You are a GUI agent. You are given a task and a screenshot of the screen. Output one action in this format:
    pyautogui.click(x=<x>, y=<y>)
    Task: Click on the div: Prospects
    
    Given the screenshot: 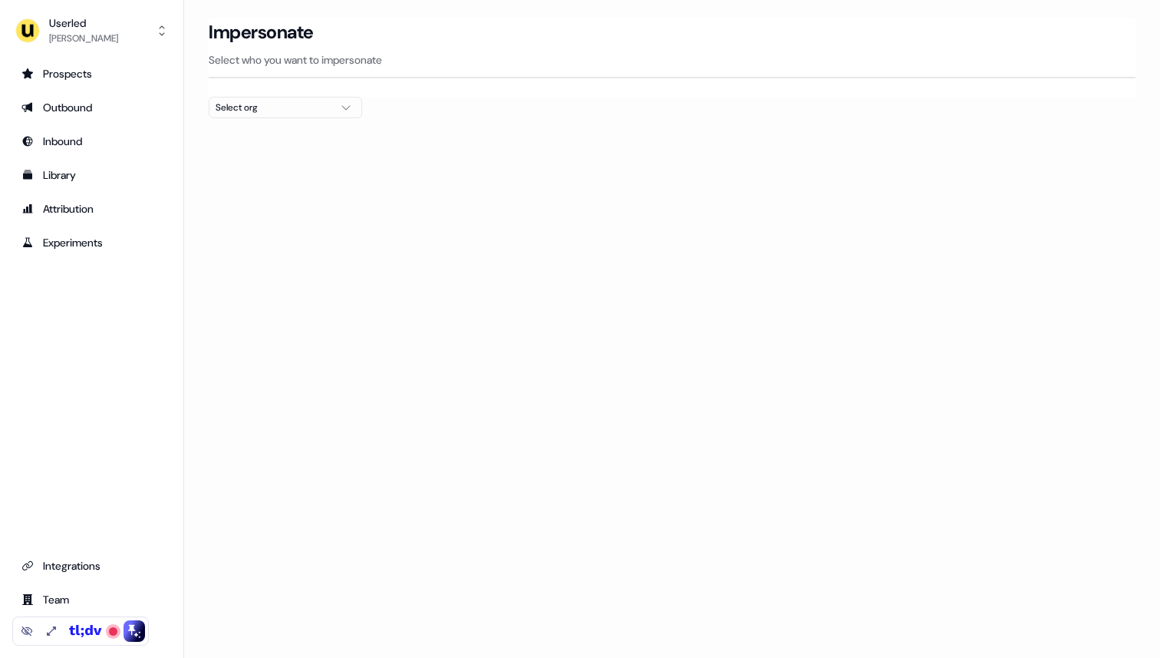 What is the action you would take?
    pyautogui.click(x=91, y=74)
    